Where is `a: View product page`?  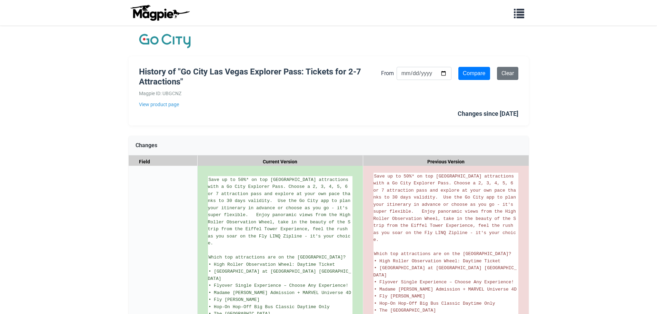 a: View product page is located at coordinates (260, 104).